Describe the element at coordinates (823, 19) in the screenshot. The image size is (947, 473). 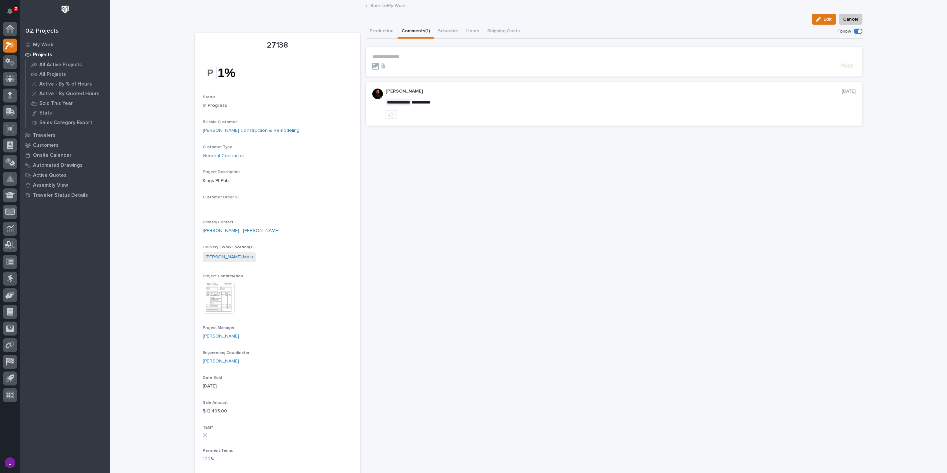
I see `button: Edit` at that location.